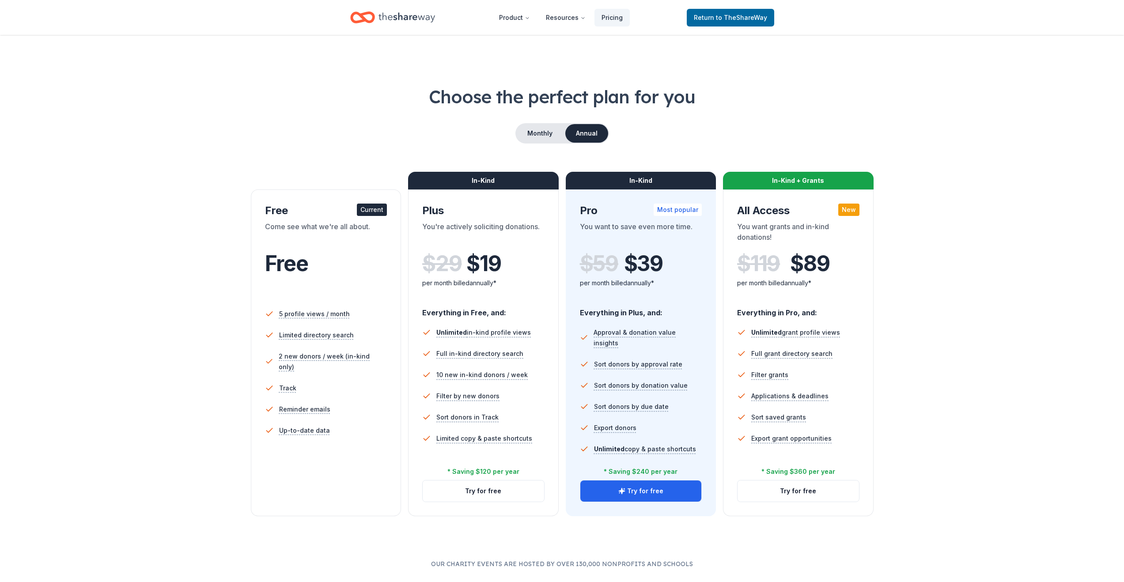 This screenshot has width=1124, height=582. I want to click on button: Annual, so click(587, 133).